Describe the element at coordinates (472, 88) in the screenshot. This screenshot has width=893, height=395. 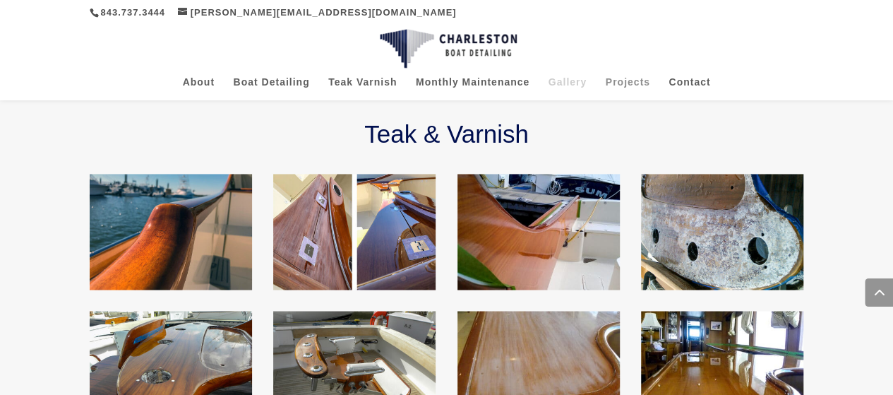
I see `a: Monthly Maintenance` at that location.